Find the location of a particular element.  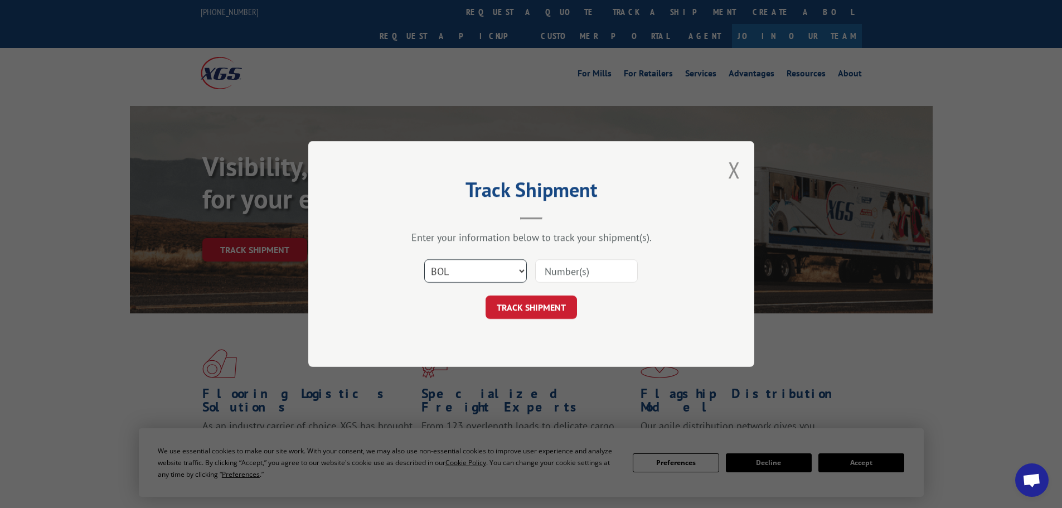

h2: Track Shipment is located at coordinates (531, 192).